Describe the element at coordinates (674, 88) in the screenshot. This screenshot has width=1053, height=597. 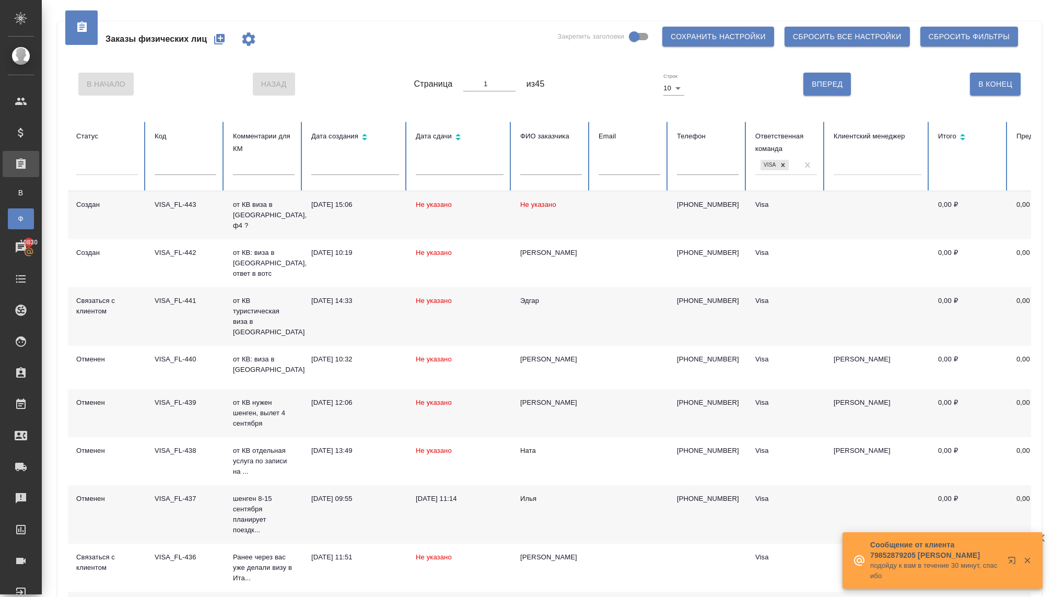
I see `div: 10` at that location.